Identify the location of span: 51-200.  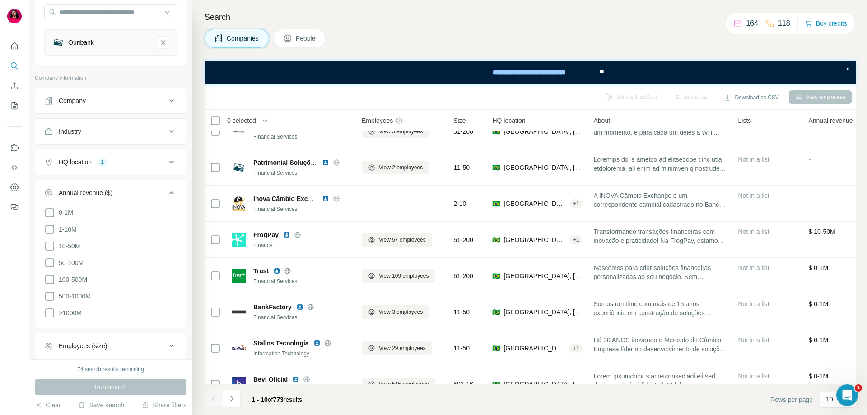
(463, 276).